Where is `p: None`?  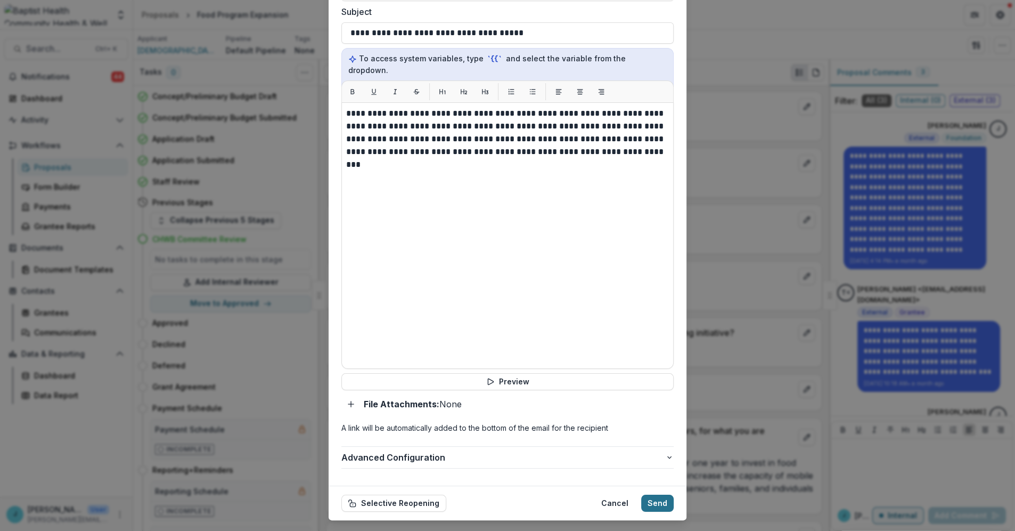 p: None is located at coordinates (413, 404).